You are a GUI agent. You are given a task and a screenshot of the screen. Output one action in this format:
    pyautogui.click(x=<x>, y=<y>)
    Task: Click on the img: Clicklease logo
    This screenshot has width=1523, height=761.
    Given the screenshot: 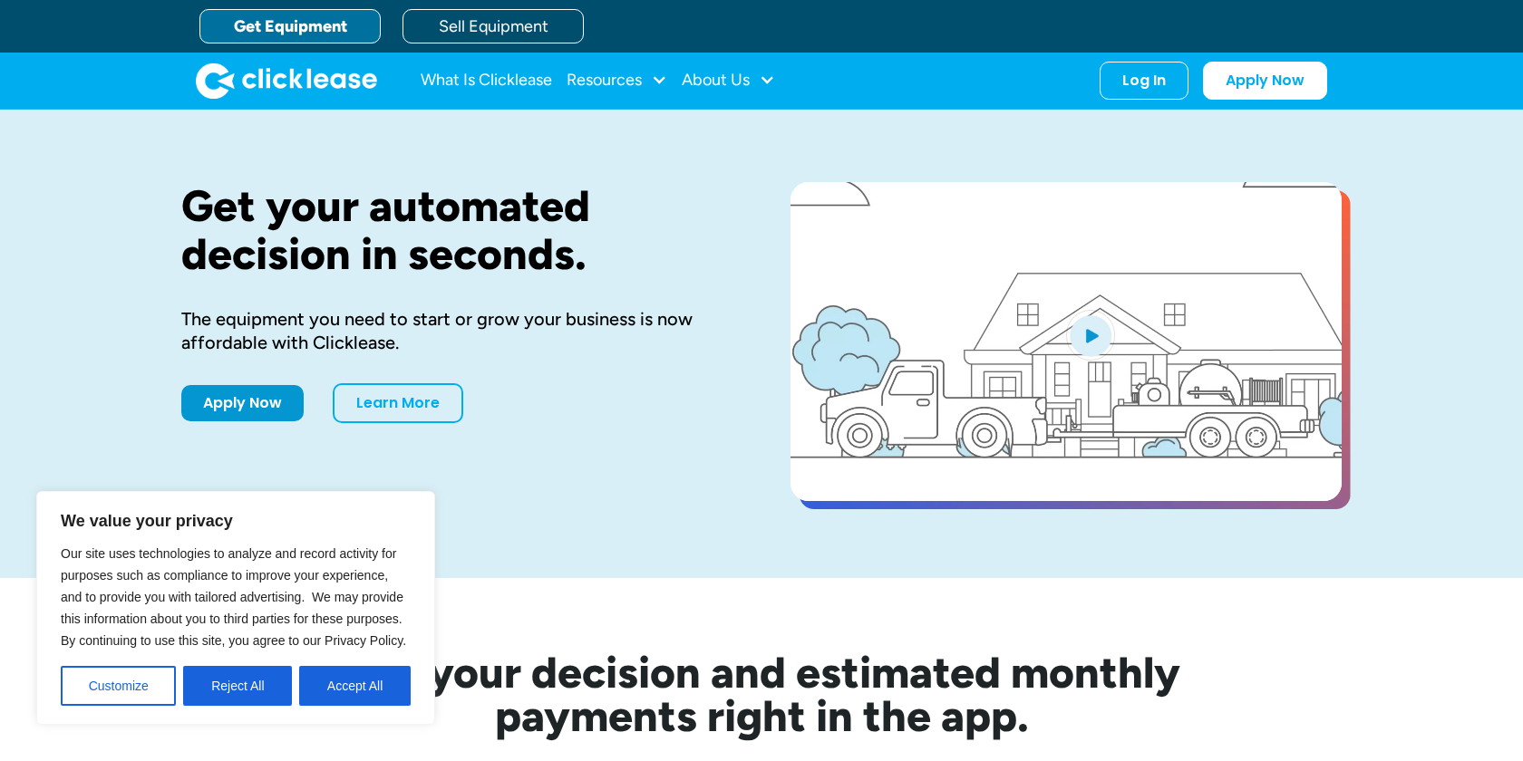 What is the action you would take?
    pyautogui.click(x=286, y=81)
    